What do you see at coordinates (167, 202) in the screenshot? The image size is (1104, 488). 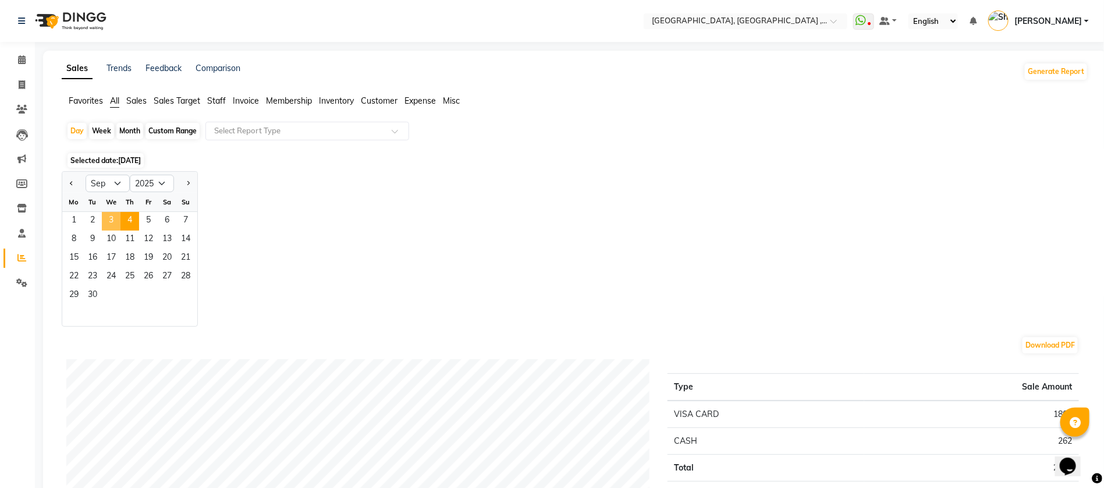 I see `div: Sa` at bounding box center [167, 202].